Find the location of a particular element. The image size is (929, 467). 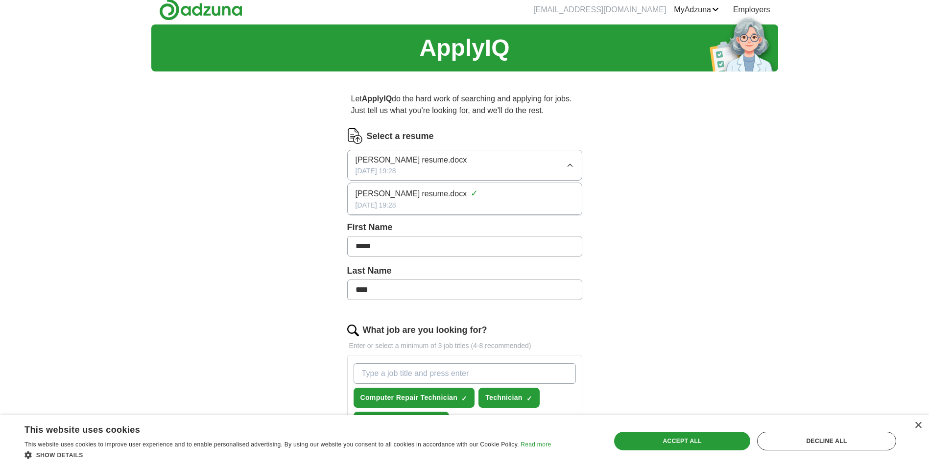

span: Show details is located at coordinates (60, 455).